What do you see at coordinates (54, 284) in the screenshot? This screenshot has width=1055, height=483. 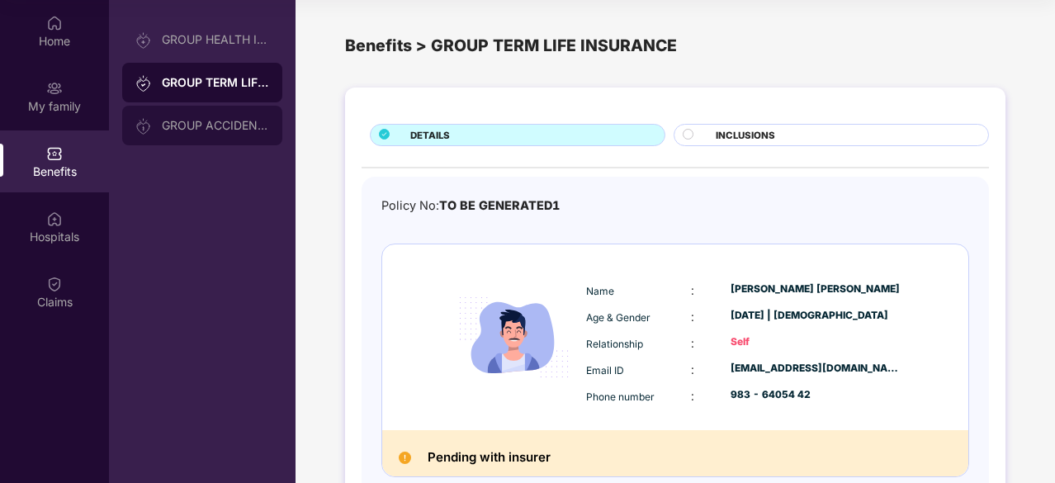 I see `img: svg+xml;base64,PHN2ZyBpZD0iQ2xhaW0iIHhtbG5zPSJodHRwOi8vd3d3LnczLm9yZy8yMDAwL3N2ZyIgd2lkdGg9IjIwIi...` at bounding box center [54, 284].